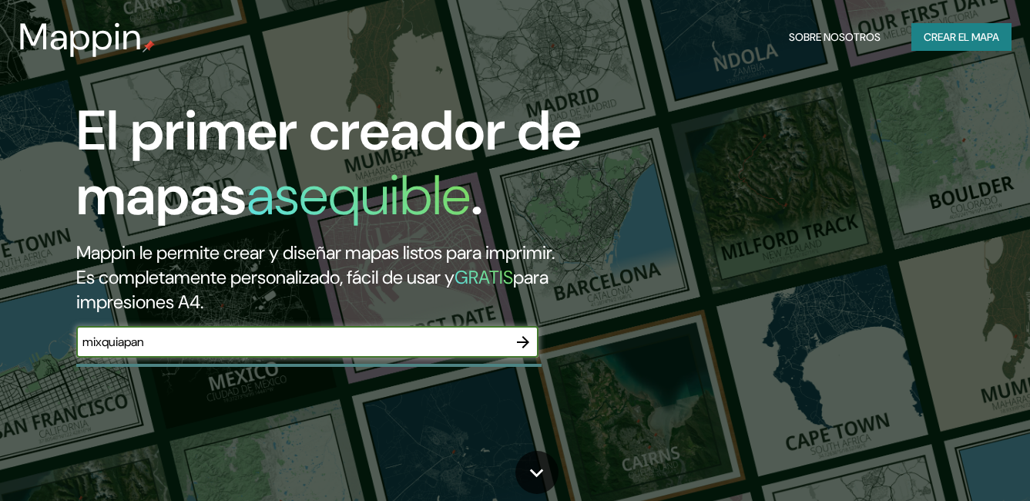 This screenshot has width=1030, height=501. What do you see at coordinates (333, 169) in the screenshot?
I see `h1: El primer creador de mapas .` at bounding box center [333, 169].